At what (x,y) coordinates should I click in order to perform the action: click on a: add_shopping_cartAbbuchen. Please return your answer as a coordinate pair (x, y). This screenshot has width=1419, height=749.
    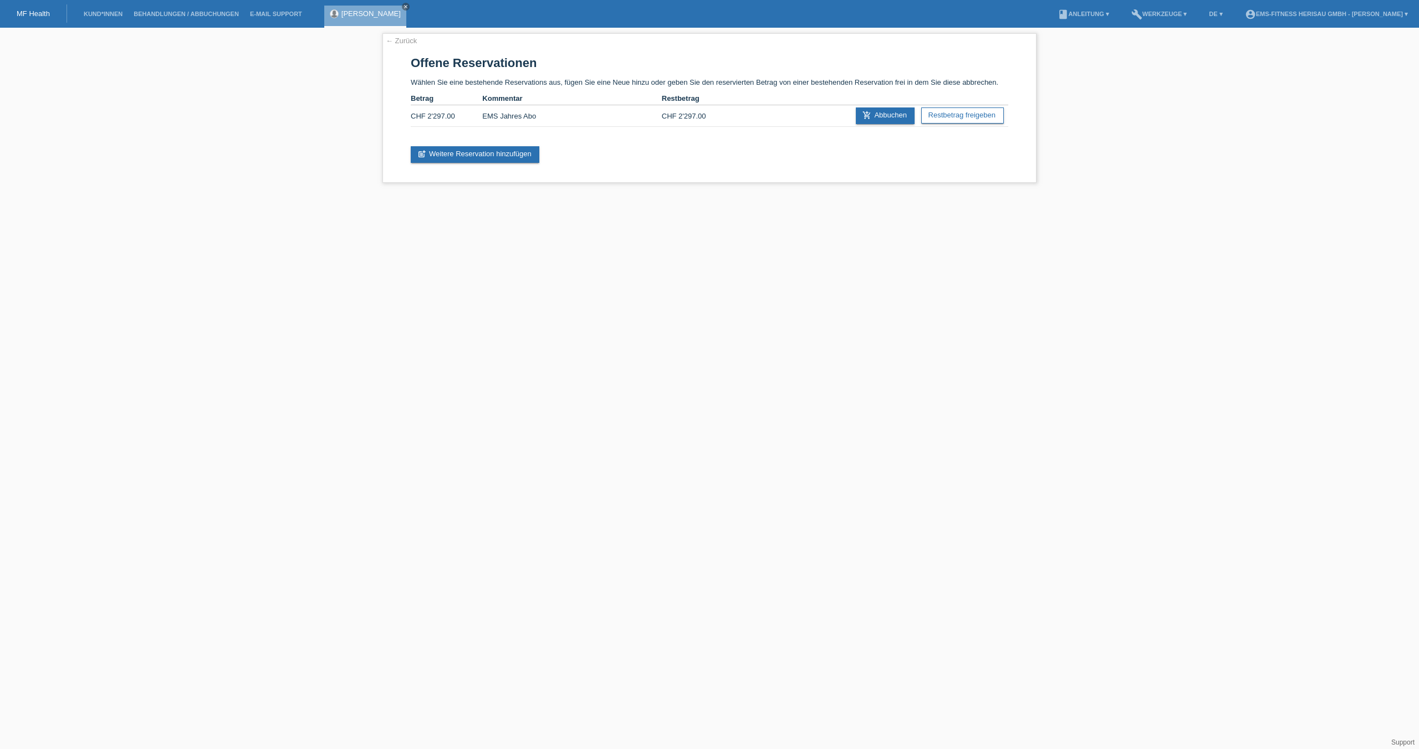
    Looking at the image, I should click on (885, 116).